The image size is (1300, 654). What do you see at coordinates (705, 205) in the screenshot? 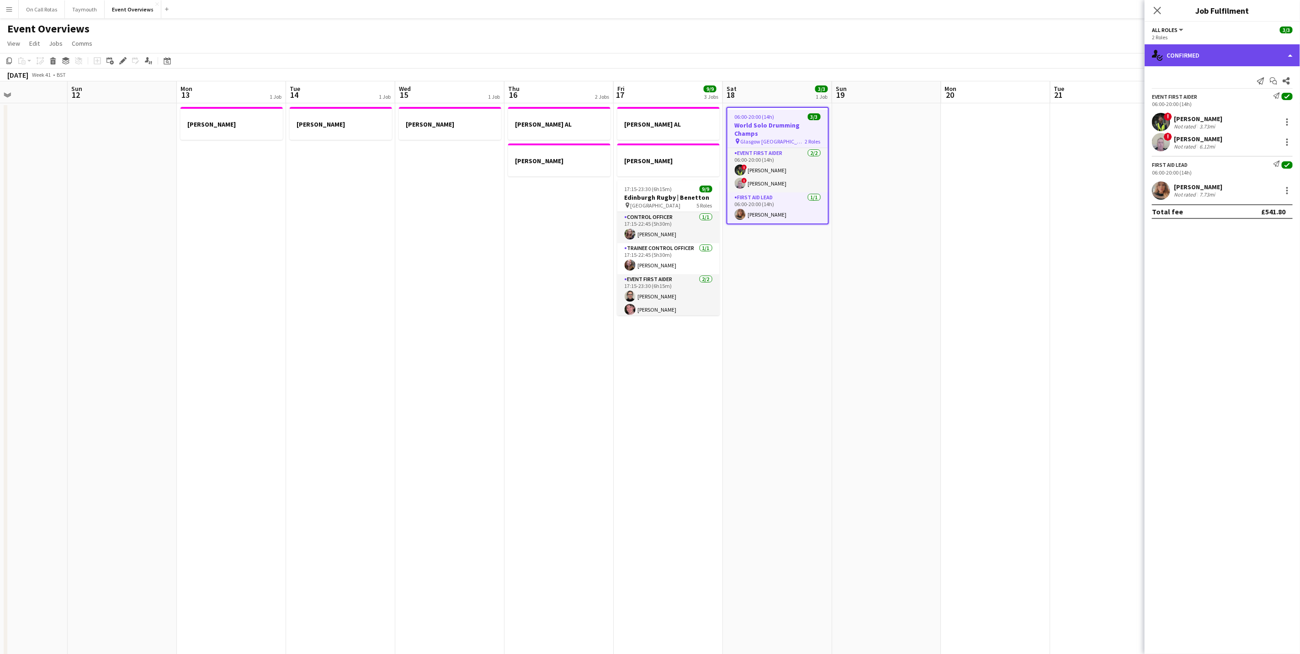
I see `span: 5 Roles` at bounding box center [705, 205].